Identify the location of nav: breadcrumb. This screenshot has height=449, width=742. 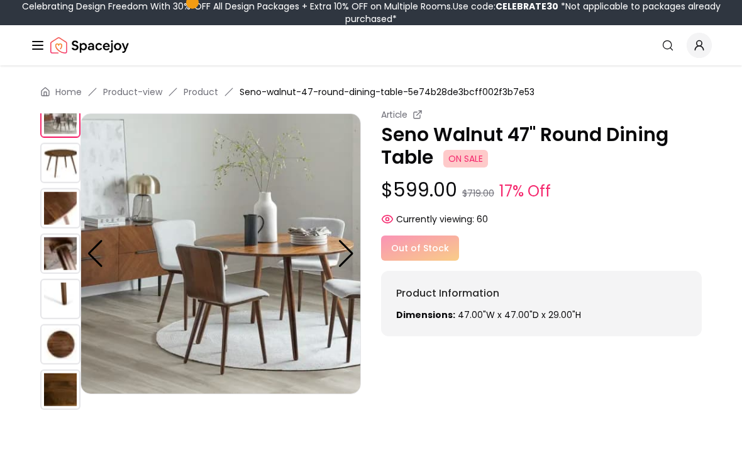
(371, 92).